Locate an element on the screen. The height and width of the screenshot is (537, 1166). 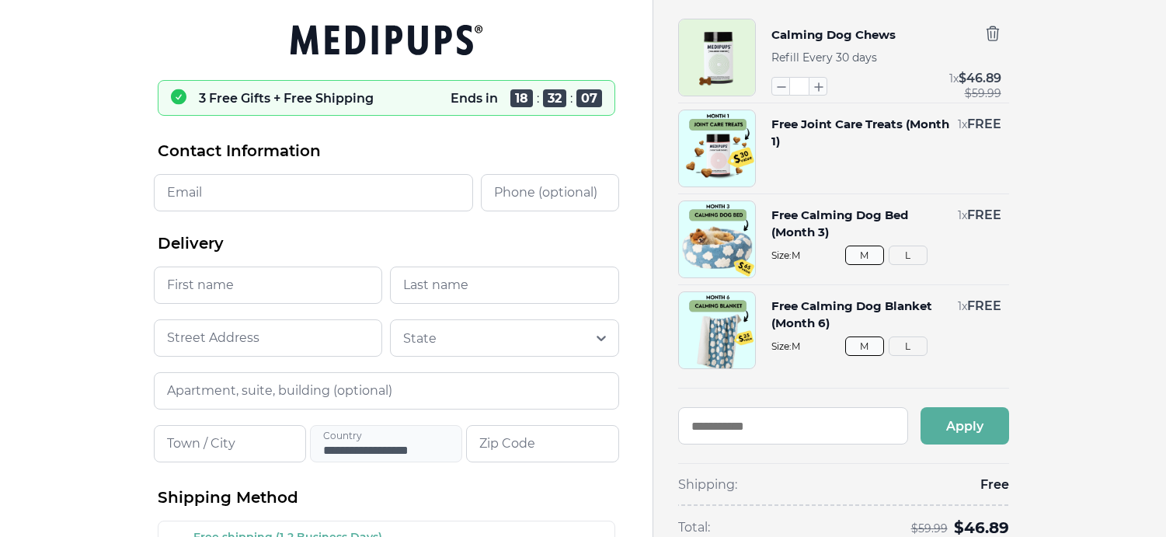
span: Free is located at coordinates (994, 485).